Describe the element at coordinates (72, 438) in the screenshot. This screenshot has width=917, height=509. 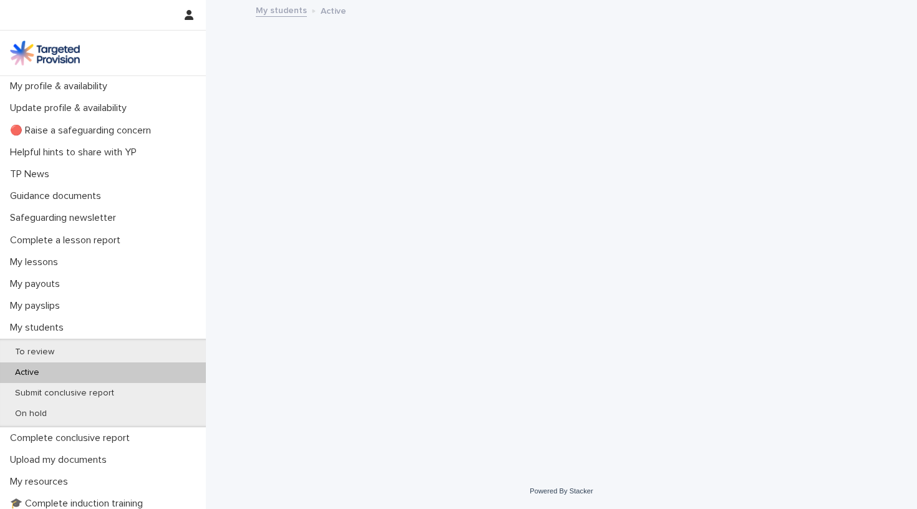
I see `p: Complete conclusive report` at that location.